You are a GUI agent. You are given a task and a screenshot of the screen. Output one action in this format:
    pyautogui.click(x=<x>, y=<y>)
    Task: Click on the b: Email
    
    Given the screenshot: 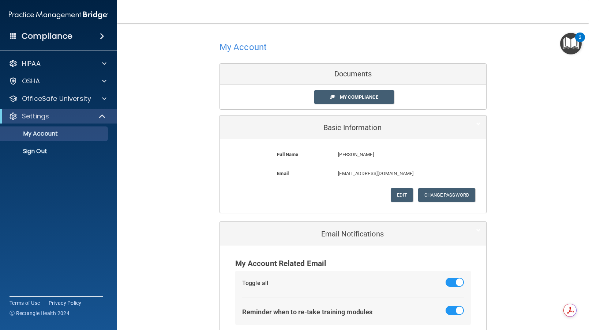 What is the action you would take?
    pyautogui.click(x=283, y=173)
    